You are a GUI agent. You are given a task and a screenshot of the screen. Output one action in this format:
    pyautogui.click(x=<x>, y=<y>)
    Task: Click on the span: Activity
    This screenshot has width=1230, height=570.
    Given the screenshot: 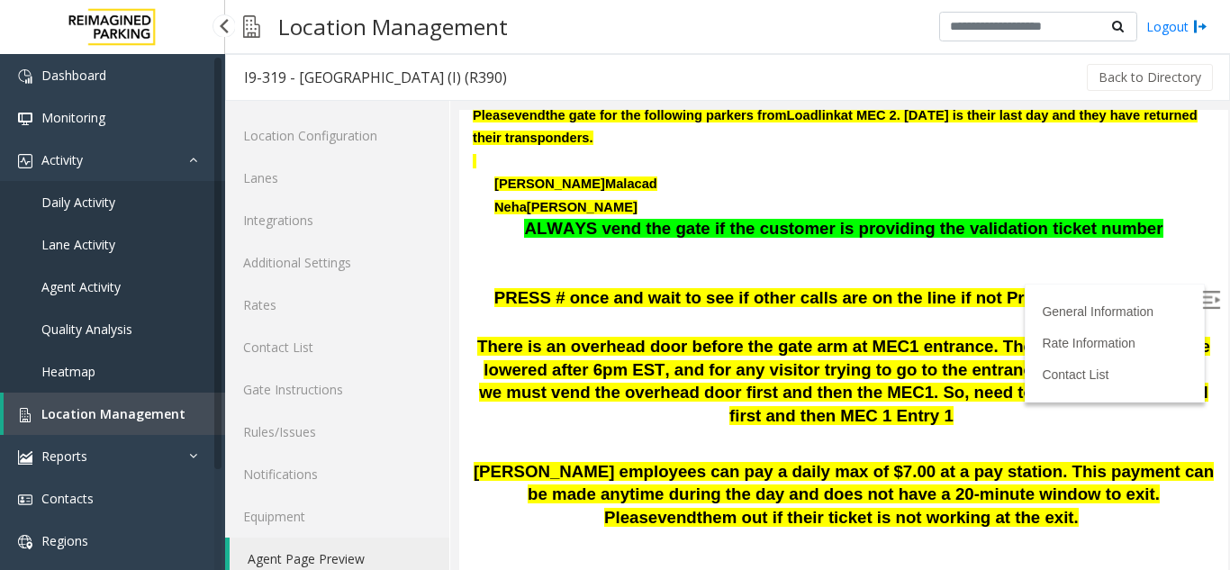 What is the action you would take?
    pyautogui.click(x=62, y=159)
    